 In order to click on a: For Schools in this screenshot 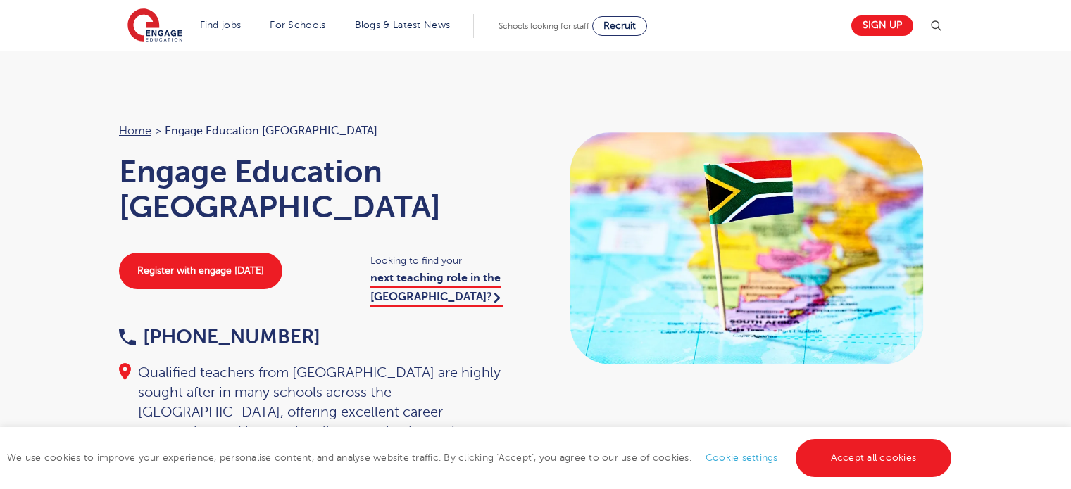, I will do `click(297, 25)`.